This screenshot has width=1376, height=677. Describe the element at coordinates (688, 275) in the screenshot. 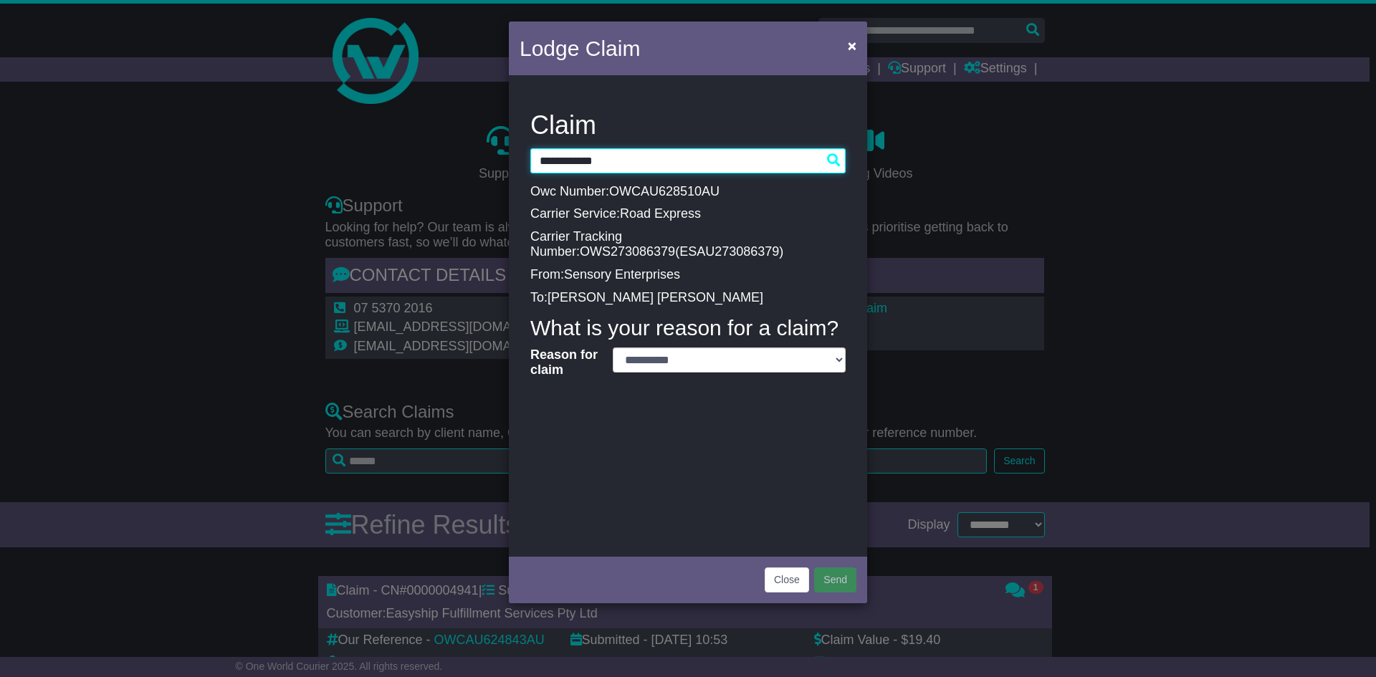

I see `p: From:` at that location.